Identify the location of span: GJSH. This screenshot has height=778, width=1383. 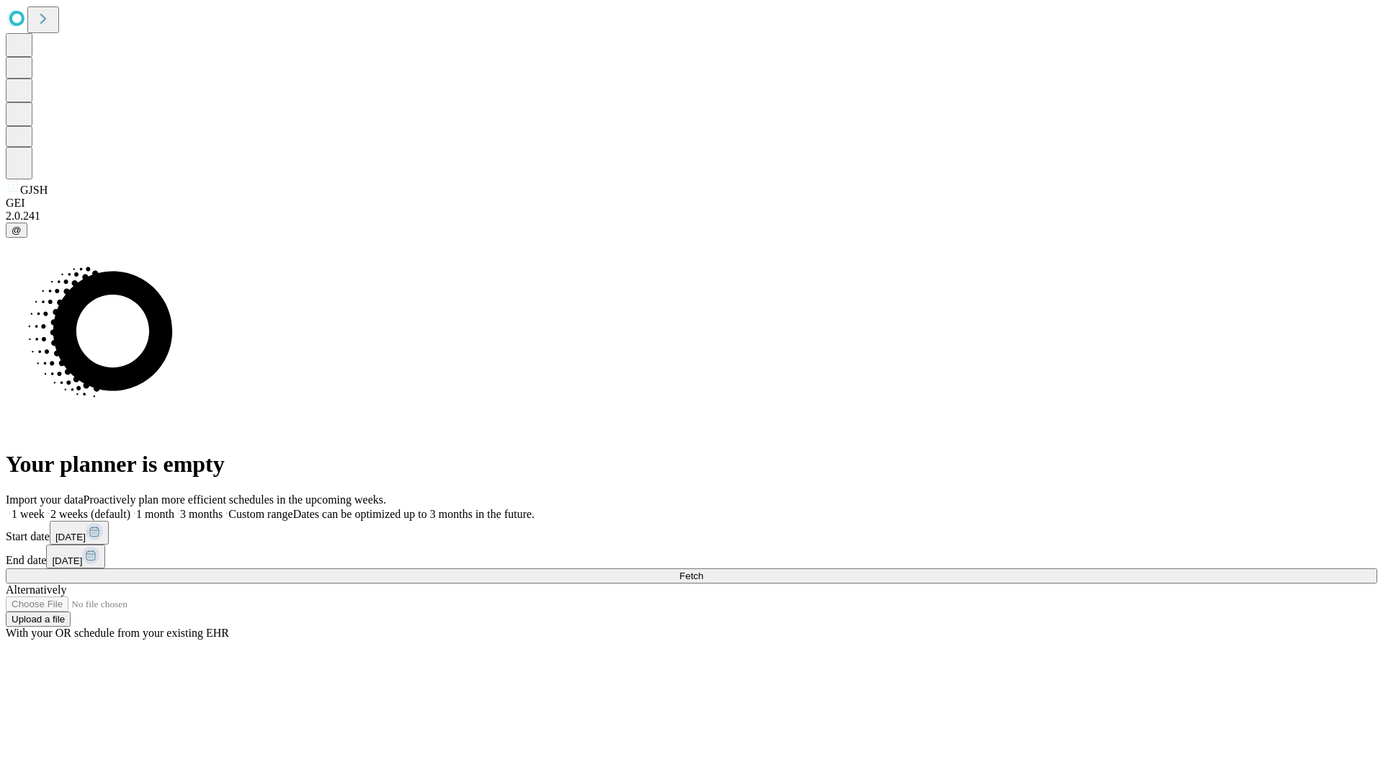
(34, 189).